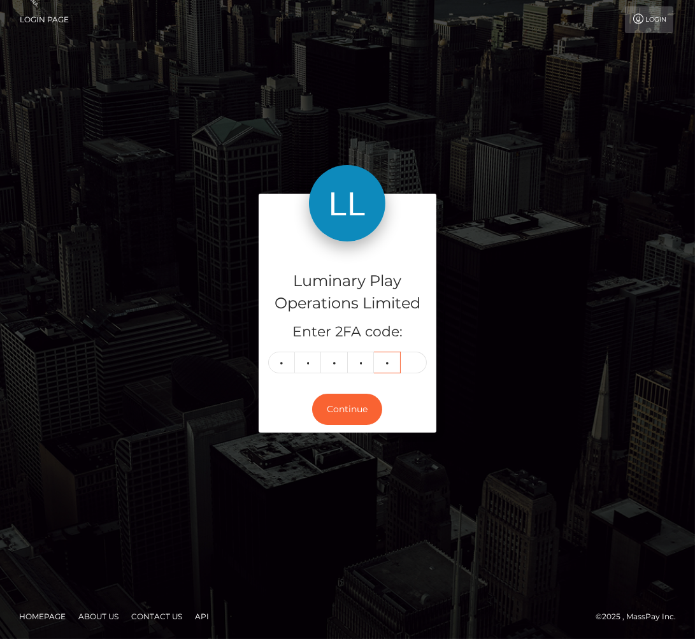 The image size is (695, 639). Describe the element at coordinates (44, 20) in the screenshot. I see `a: Login Page` at that location.